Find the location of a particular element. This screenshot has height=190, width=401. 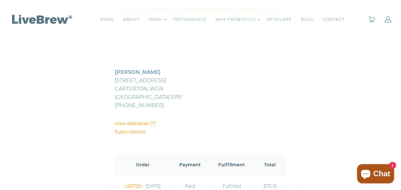

a: LB5729 is located at coordinates (133, 186).